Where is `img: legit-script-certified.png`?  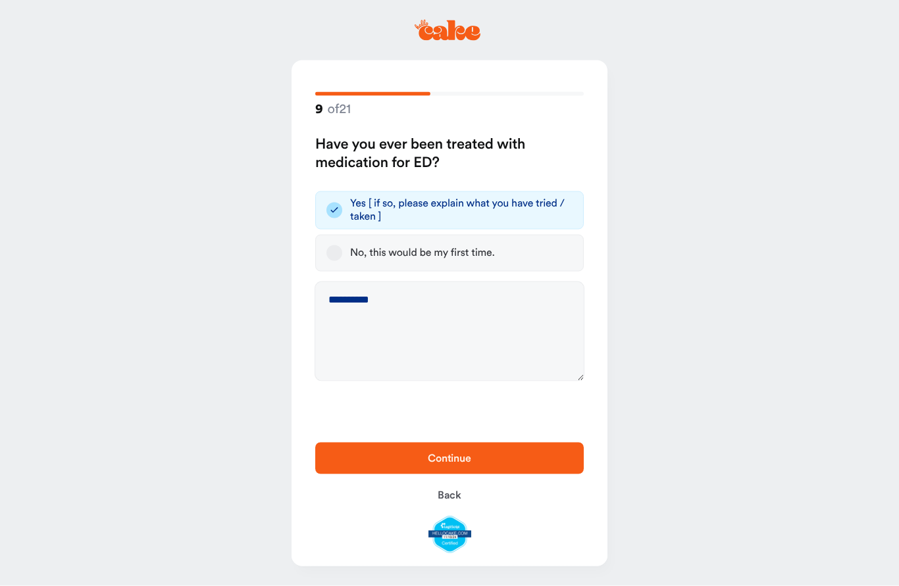
img: legit-script-certified.png is located at coordinates (449, 535).